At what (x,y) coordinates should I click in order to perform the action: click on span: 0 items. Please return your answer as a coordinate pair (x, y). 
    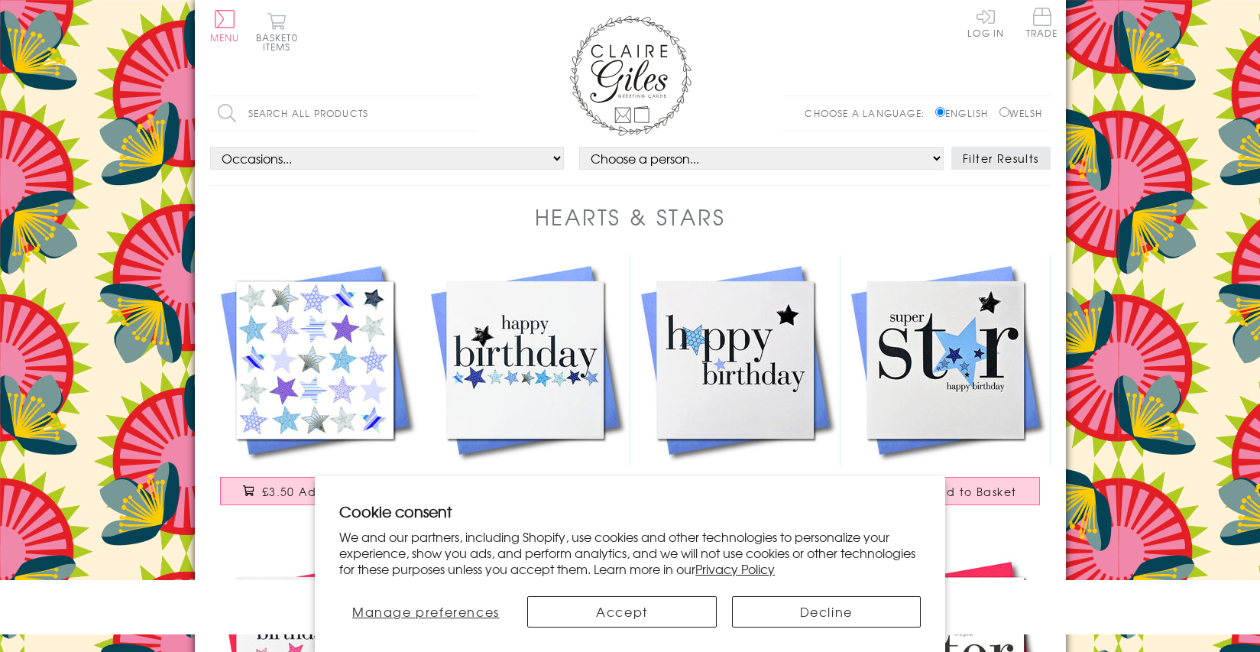
    Looking at the image, I should click on (280, 42).